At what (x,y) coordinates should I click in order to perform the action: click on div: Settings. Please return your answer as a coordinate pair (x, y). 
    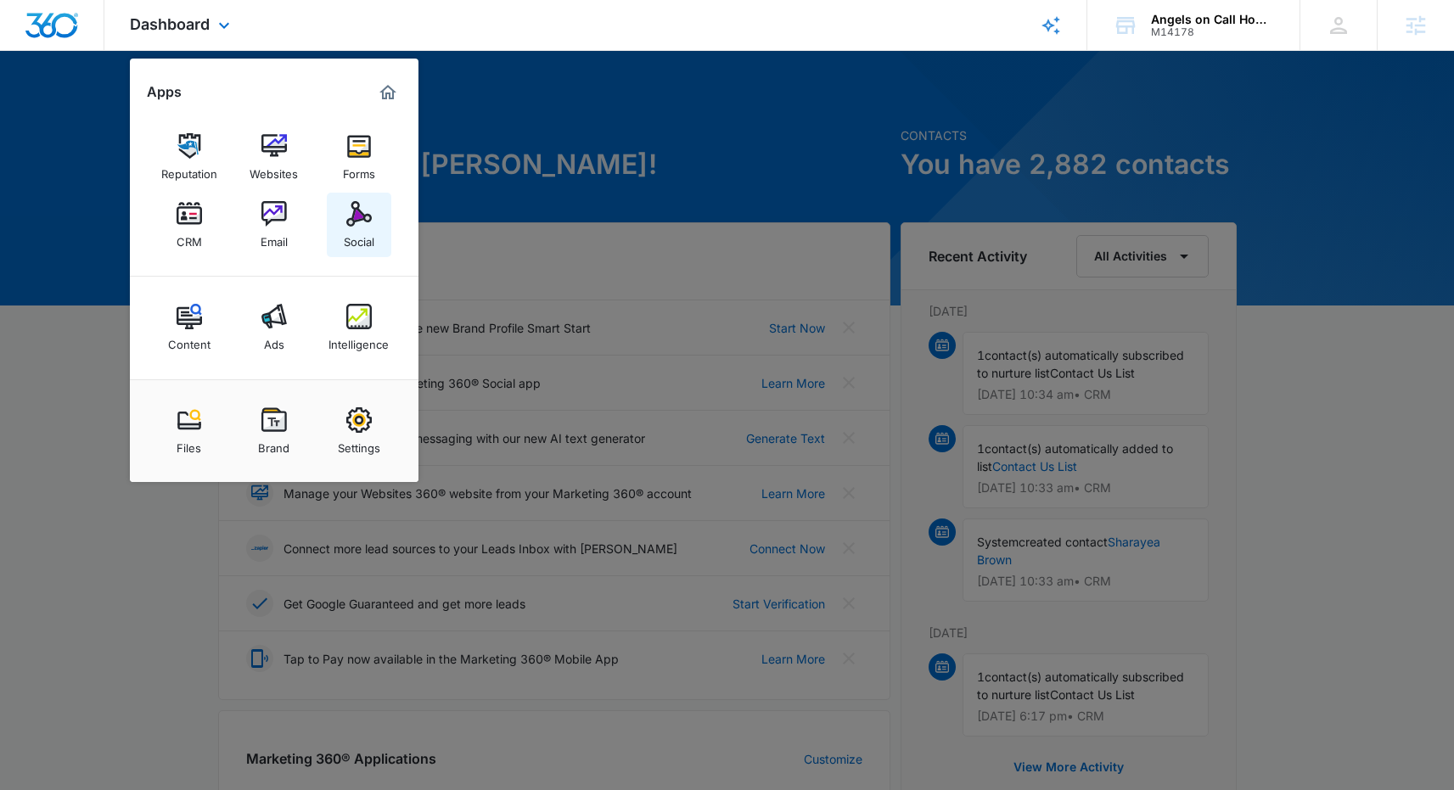
    Looking at the image, I should click on (359, 444).